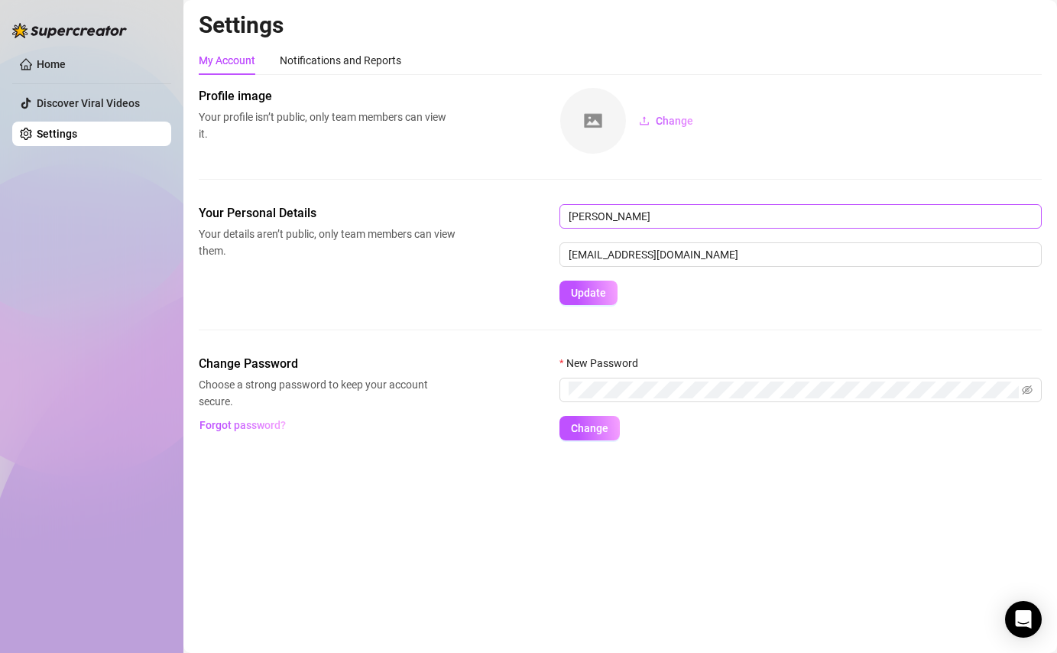 The image size is (1057, 653). What do you see at coordinates (800, 216) in the screenshot?
I see `input: Enter name` at bounding box center [800, 216].